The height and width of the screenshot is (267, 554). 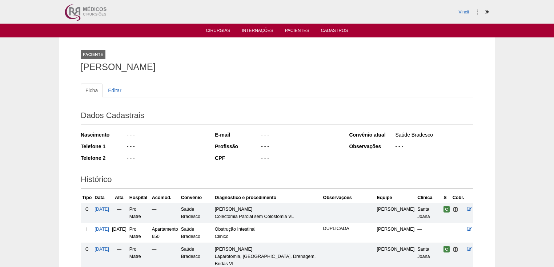 What do you see at coordinates (459, 198) in the screenshot?
I see `th: Cobr.` at bounding box center [459, 198].